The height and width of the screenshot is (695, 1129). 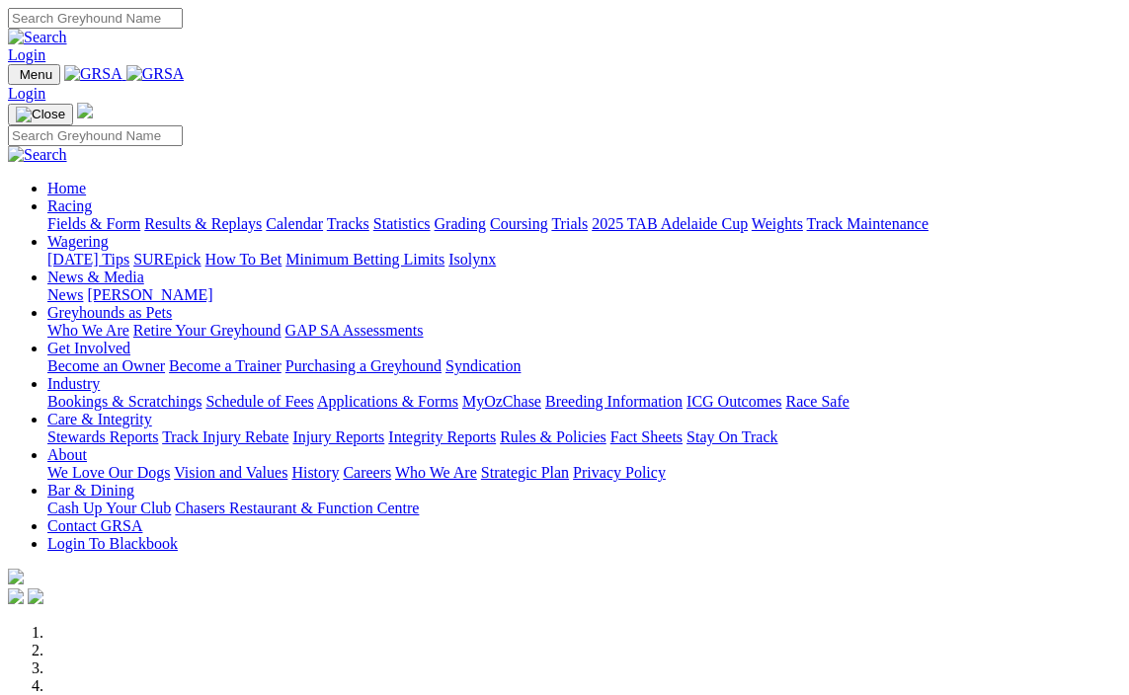 I want to click on a: How To Bet, so click(x=244, y=259).